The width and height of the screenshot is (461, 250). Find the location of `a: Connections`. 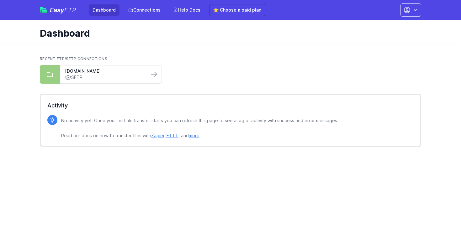

a: Connections is located at coordinates (144, 10).